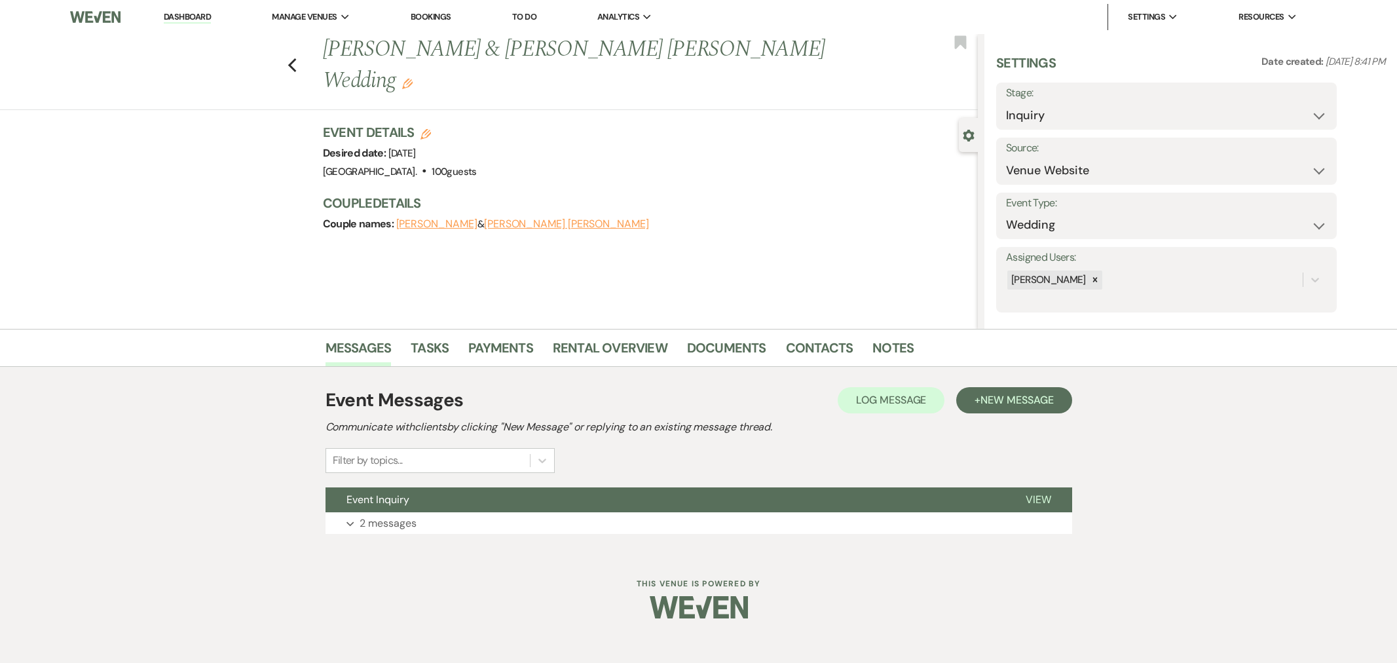 The width and height of the screenshot is (1397, 663). I want to click on span: Analytics, so click(618, 17).